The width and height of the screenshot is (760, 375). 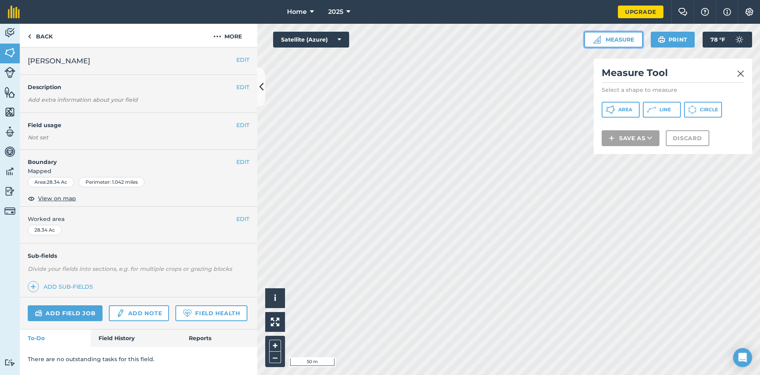 I want to click on a: To-Do, so click(x=55, y=338).